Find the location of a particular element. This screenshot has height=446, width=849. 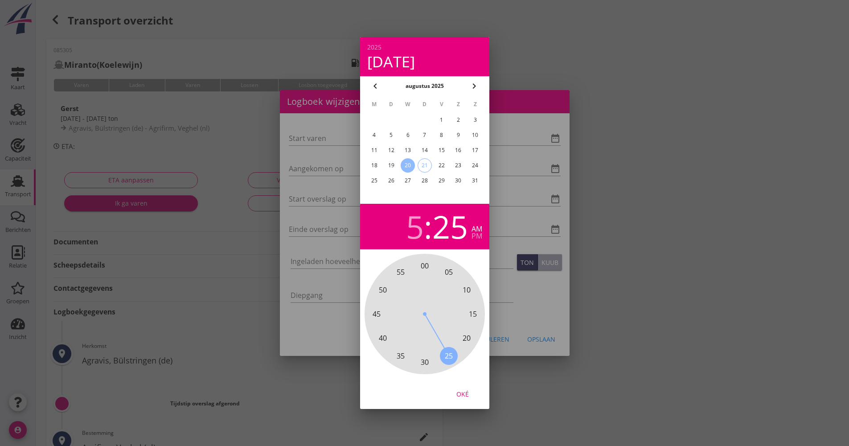

span: 40 is located at coordinates (383, 338).